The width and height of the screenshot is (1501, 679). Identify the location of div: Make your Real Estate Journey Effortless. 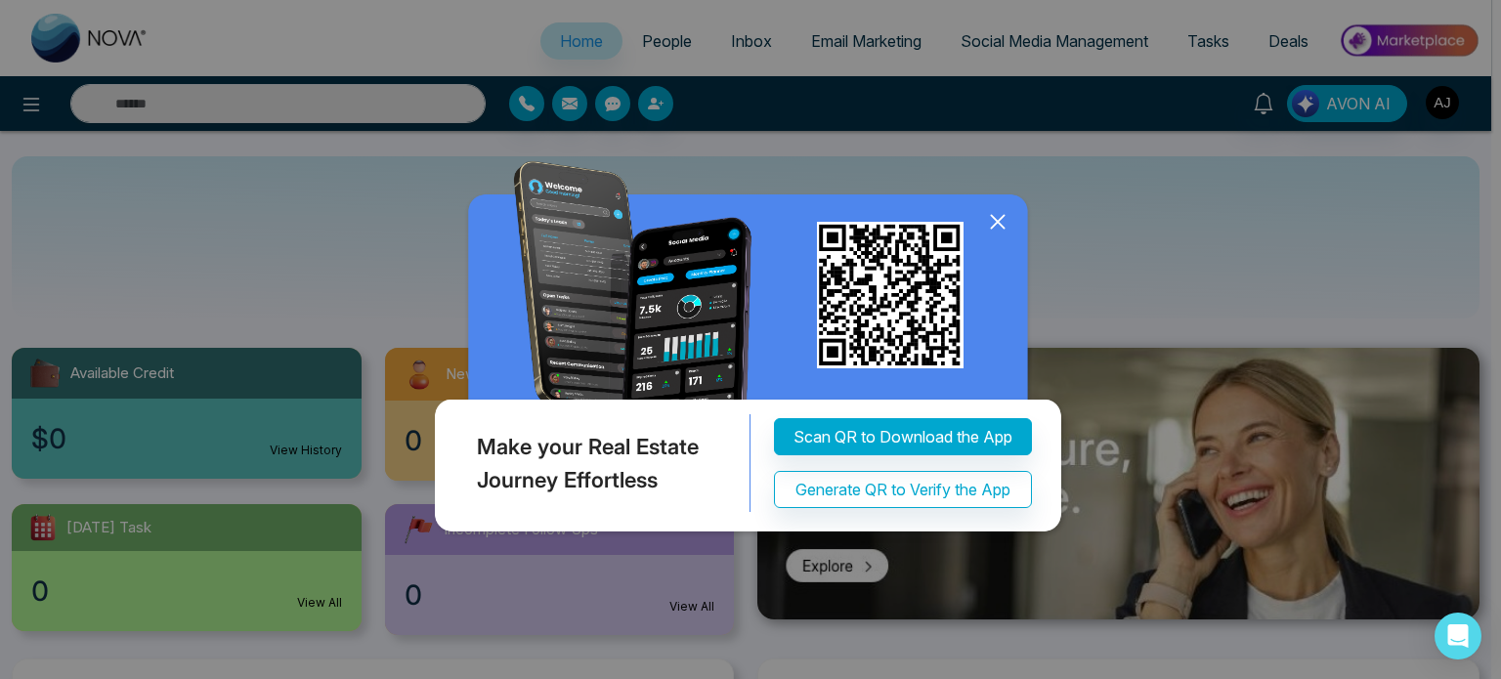
(590, 463).